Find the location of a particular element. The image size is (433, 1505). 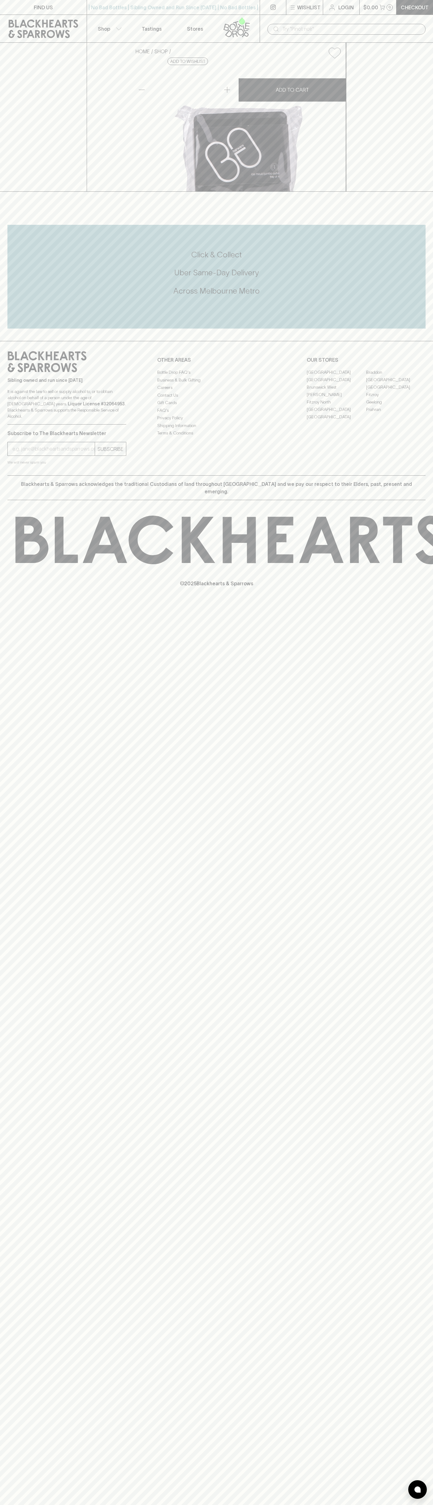

button: ADD TO CART is located at coordinates (292, 90).